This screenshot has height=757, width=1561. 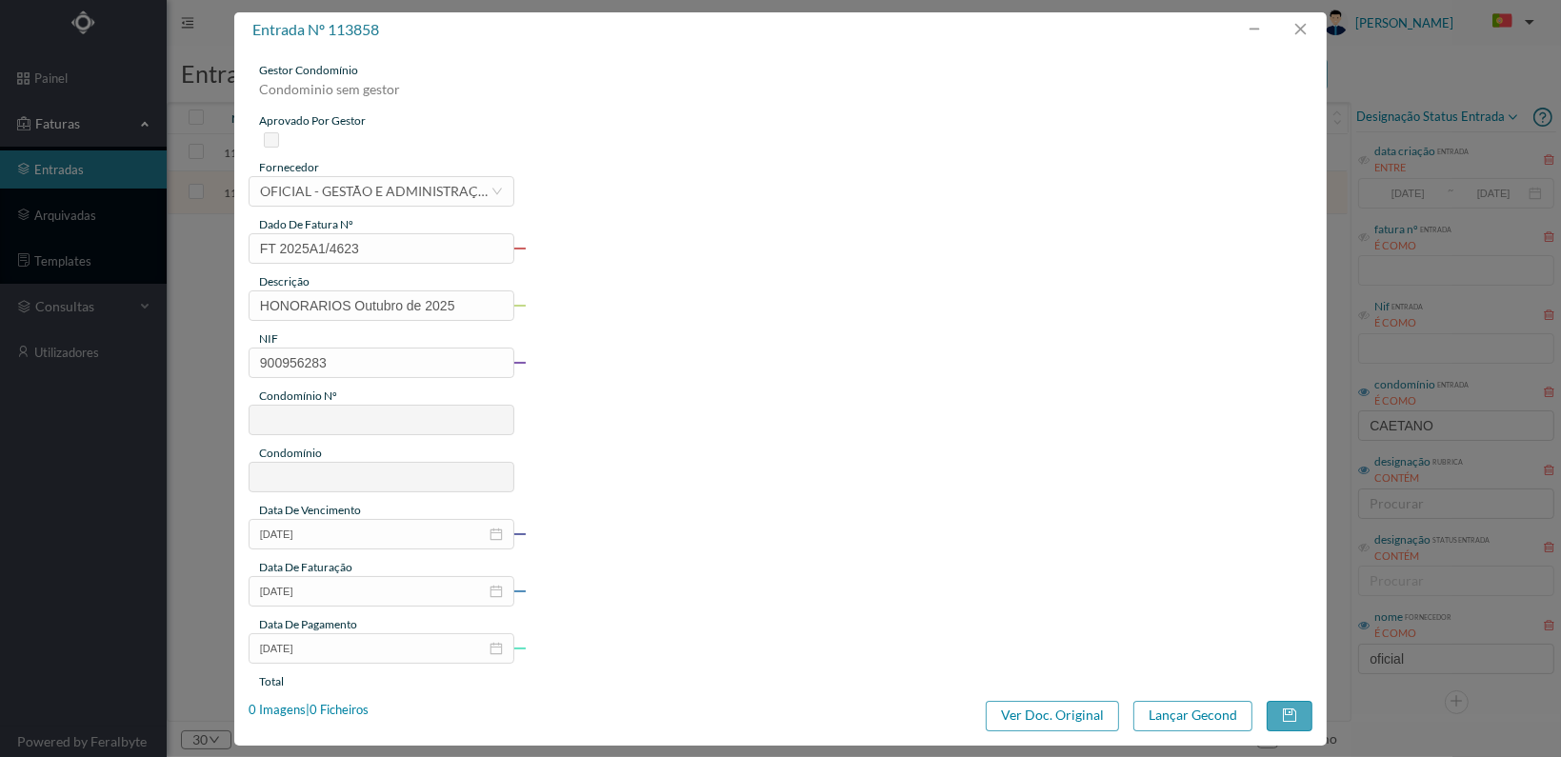 What do you see at coordinates (284, 281) in the screenshot?
I see `span: descrição` at bounding box center [284, 281].